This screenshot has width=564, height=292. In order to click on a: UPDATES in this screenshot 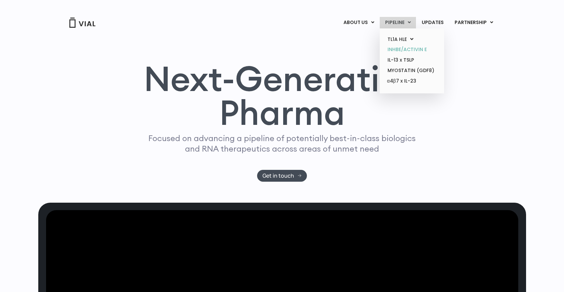, I will do `click(432, 23)`.